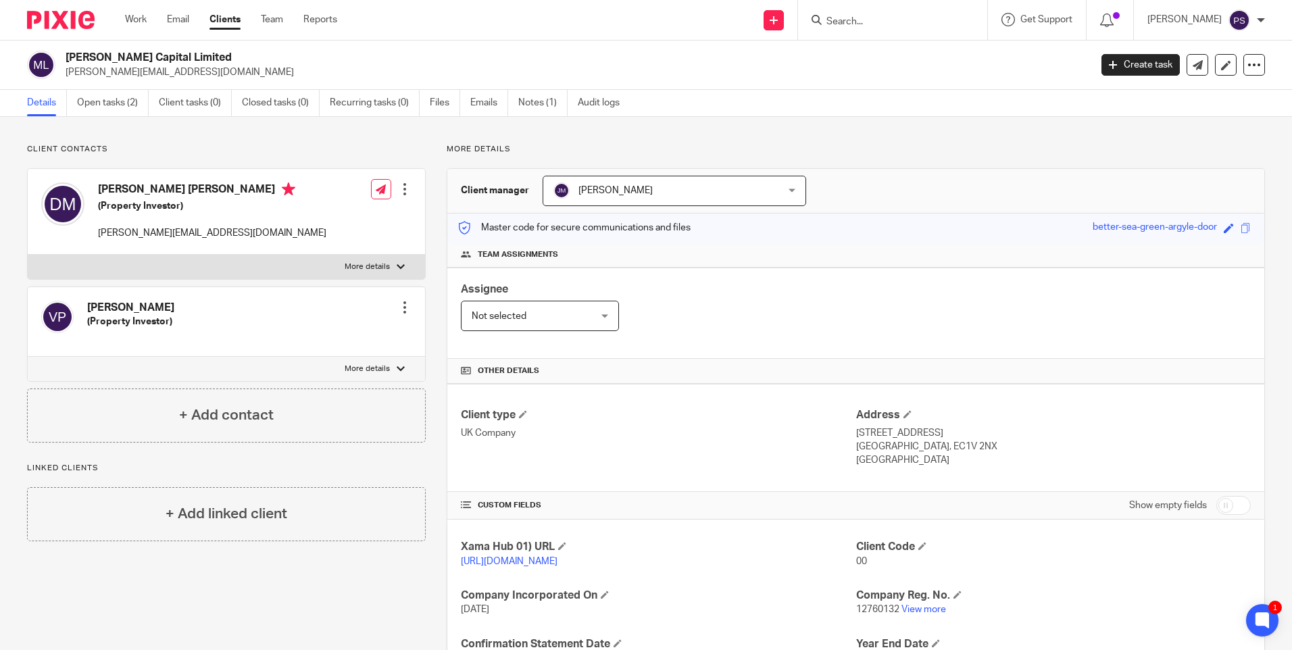  I want to click on a: Client tasks (0), so click(195, 103).